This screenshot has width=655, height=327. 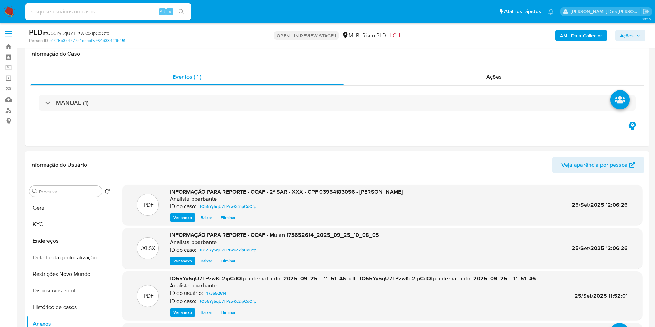 I want to click on span: 25/Set/2025 11:52:01, so click(x=602, y=296).